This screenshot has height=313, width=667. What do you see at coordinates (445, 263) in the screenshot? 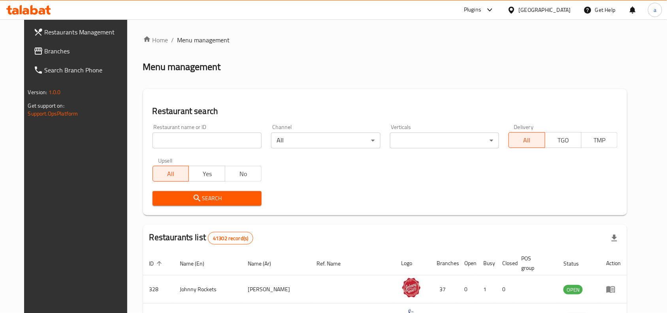
I see `th: Branches` at bounding box center [445, 263].